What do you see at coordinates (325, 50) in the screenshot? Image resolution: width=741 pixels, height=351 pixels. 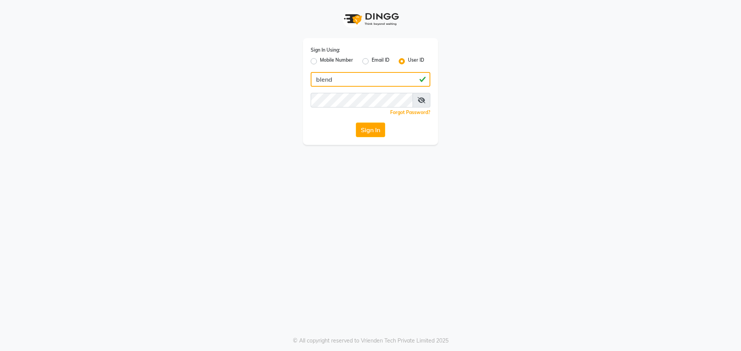 I see `label: Sign In Using:` at bounding box center [325, 50].